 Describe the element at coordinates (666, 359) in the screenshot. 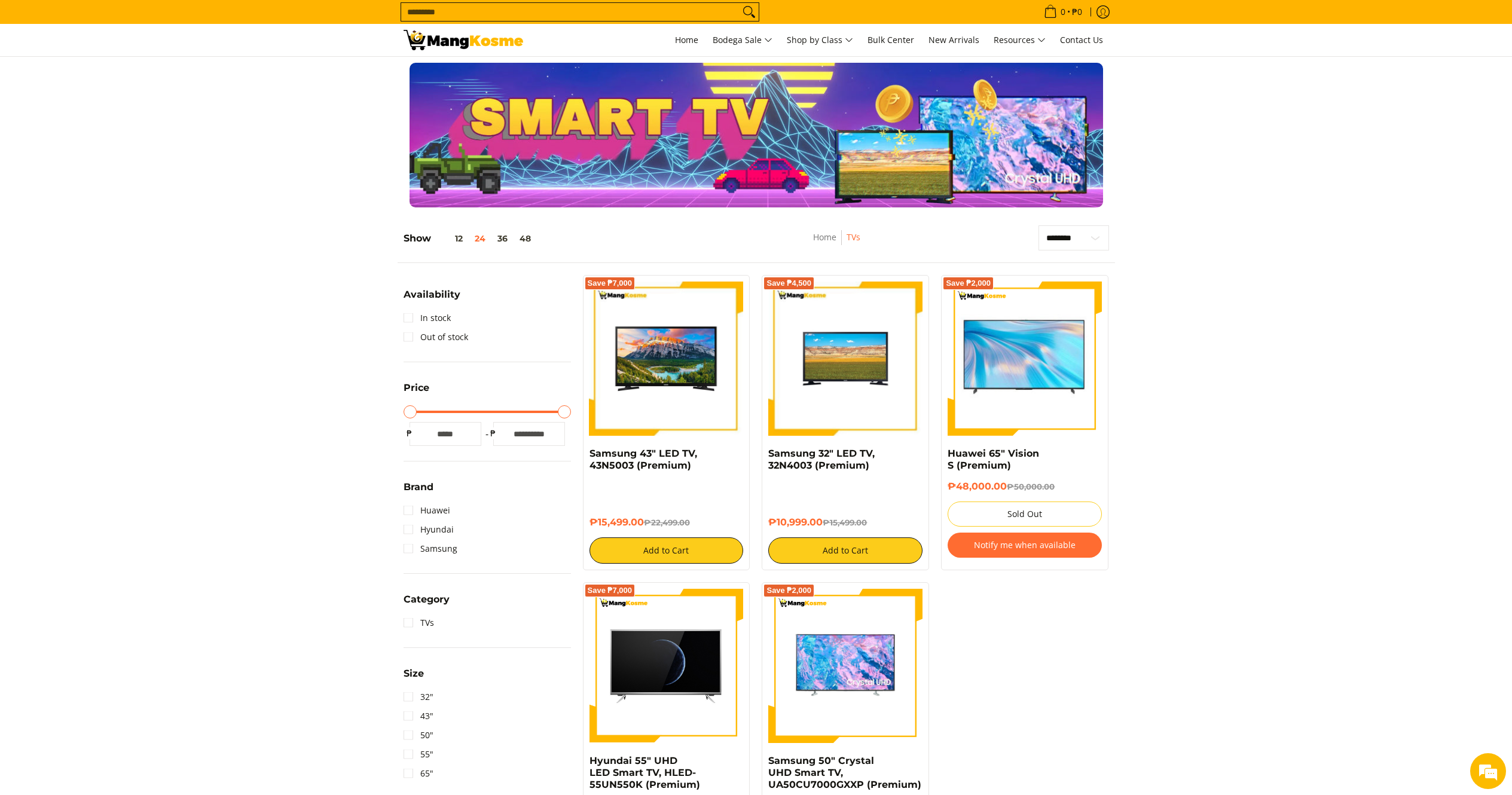

I see `img: samsung-43-inch-led-tv-full-view- mang-kosme` at that location.